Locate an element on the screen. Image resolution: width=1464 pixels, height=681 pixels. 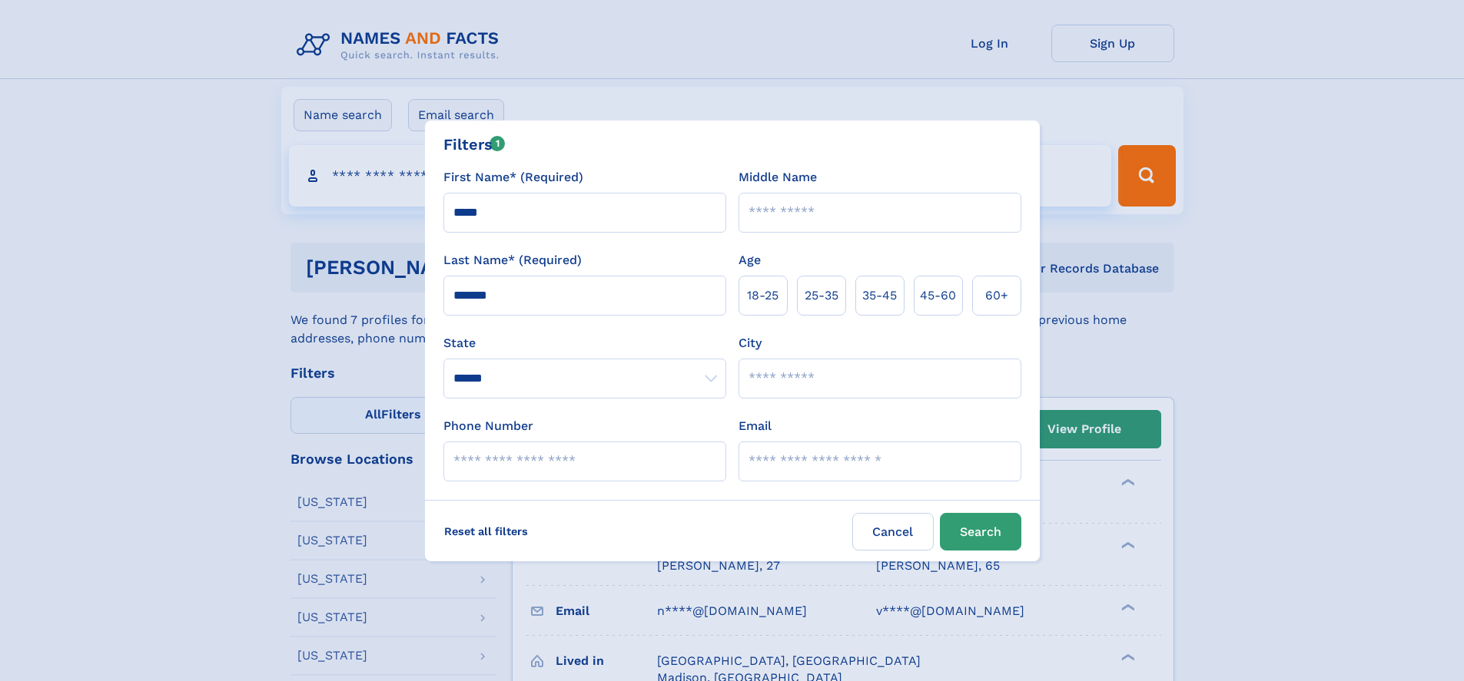
label: City is located at coordinates (750, 343).